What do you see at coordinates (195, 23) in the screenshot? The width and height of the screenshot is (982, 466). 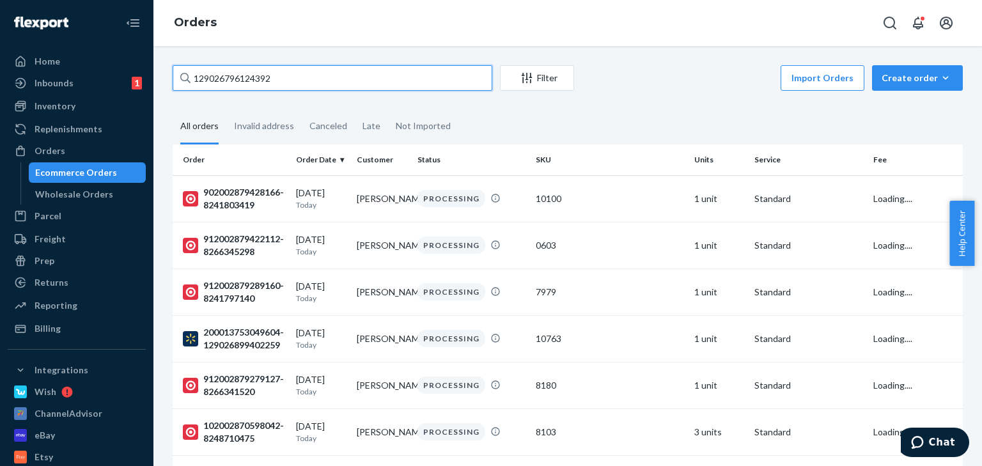 I see `ol: breadcrumbs` at bounding box center [195, 23].